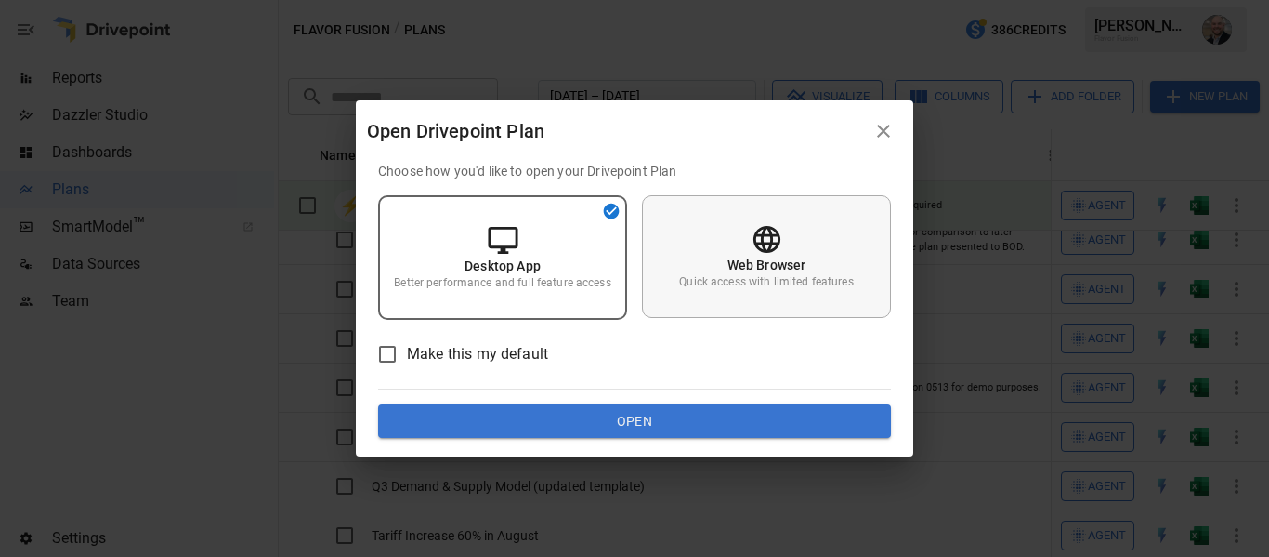  What do you see at coordinates (503, 266) in the screenshot?
I see `p: Desktop App` at bounding box center [503, 266].